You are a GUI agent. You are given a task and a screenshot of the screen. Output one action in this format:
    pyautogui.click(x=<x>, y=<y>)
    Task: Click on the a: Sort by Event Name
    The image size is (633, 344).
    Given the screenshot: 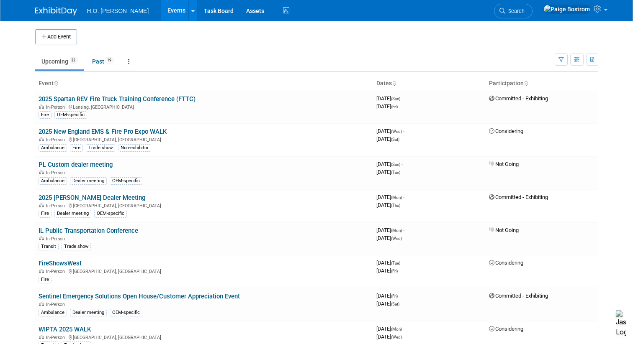 What is the action you would take?
    pyautogui.click(x=56, y=83)
    